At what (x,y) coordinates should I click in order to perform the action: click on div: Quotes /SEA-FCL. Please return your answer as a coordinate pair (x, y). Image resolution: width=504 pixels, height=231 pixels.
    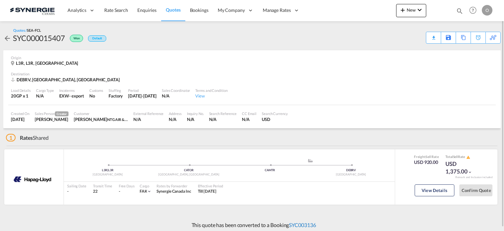
    Looking at the image, I should click on (27, 30).